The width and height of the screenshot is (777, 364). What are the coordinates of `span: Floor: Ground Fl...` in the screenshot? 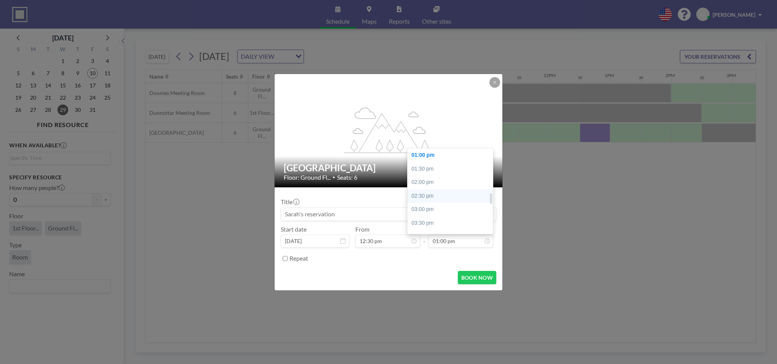 It's located at (307, 177).